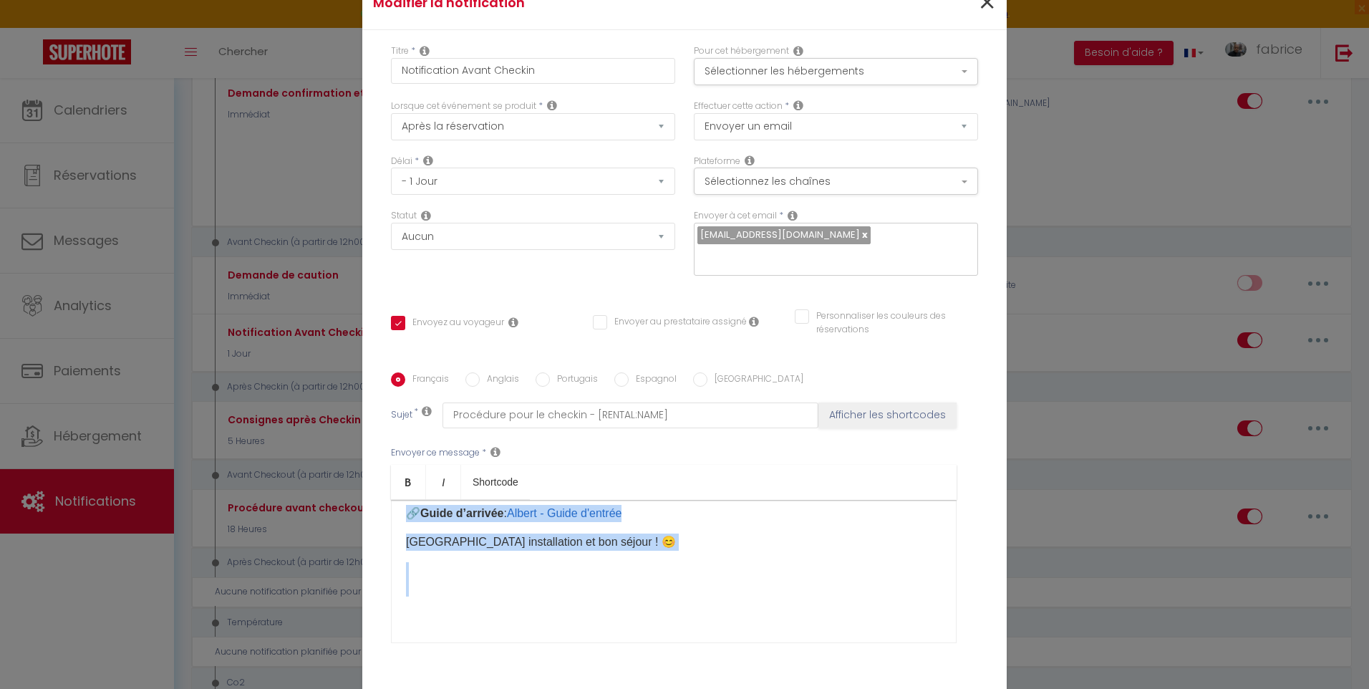 The image size is (1369, 689). Describe the element at coordinates (425, 51) in the screenshot. I see `i: Title` at that location.